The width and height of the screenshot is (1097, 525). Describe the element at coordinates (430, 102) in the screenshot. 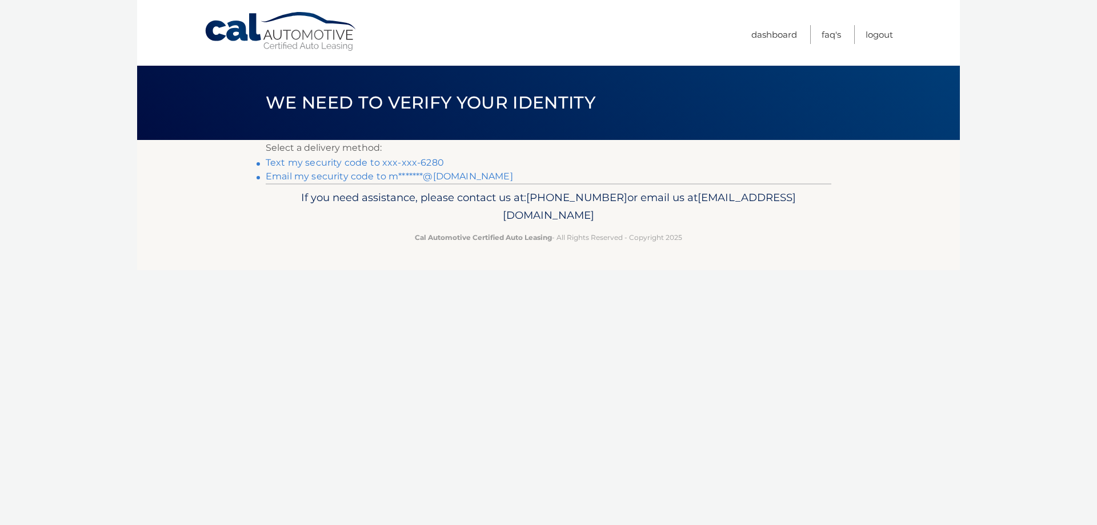

I see `span: We need to verify your identity` at that location.